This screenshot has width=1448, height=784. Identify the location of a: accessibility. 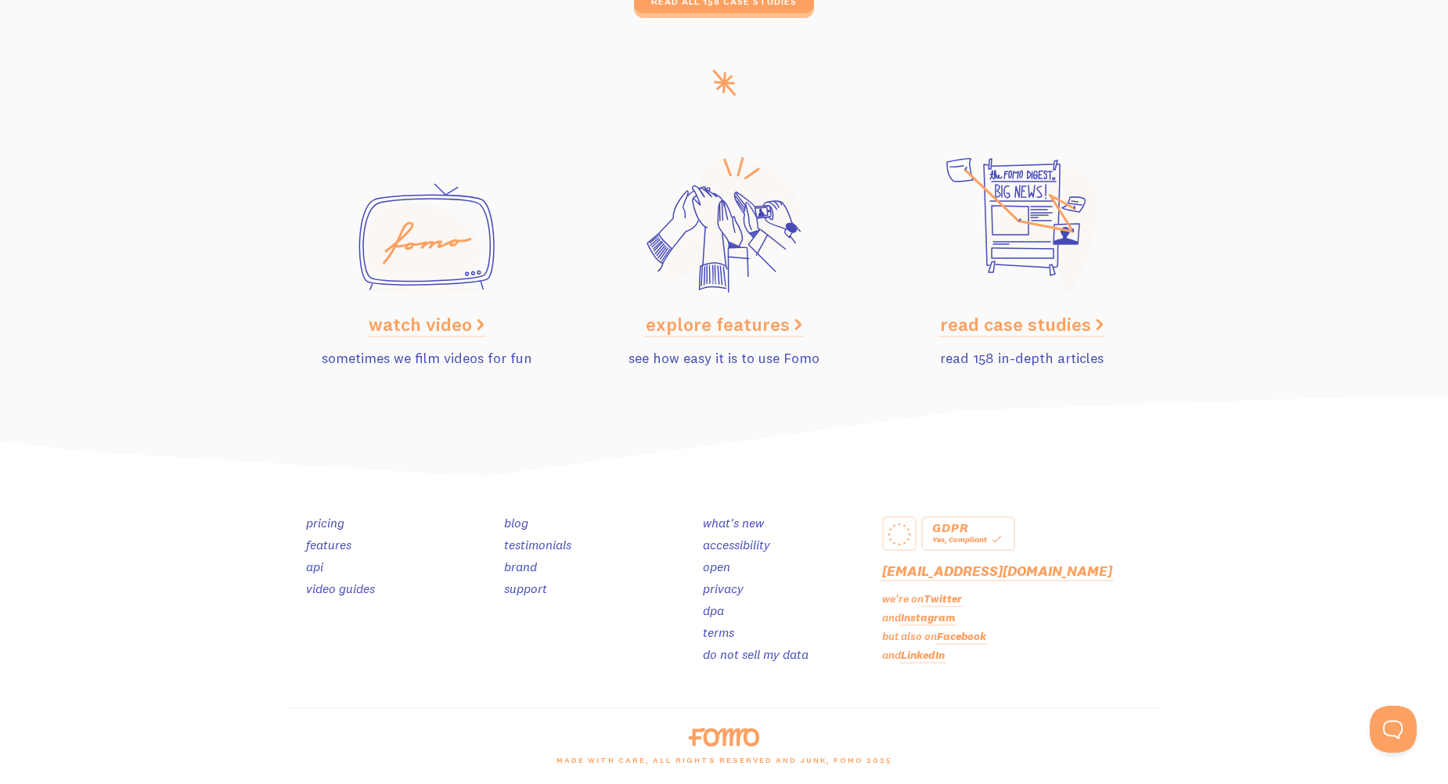
(736, 545).